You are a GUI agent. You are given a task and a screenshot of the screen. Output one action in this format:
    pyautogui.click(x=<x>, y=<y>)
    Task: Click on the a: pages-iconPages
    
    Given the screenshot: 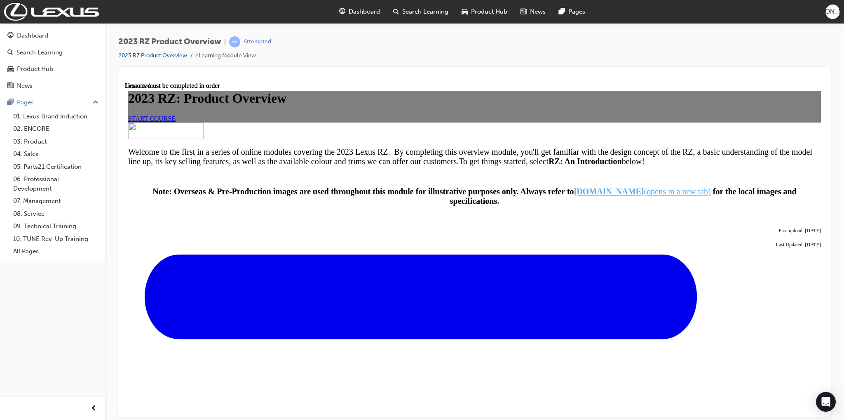 What is the action you would take?
    pyautogui.click(x=572, y=12)
    